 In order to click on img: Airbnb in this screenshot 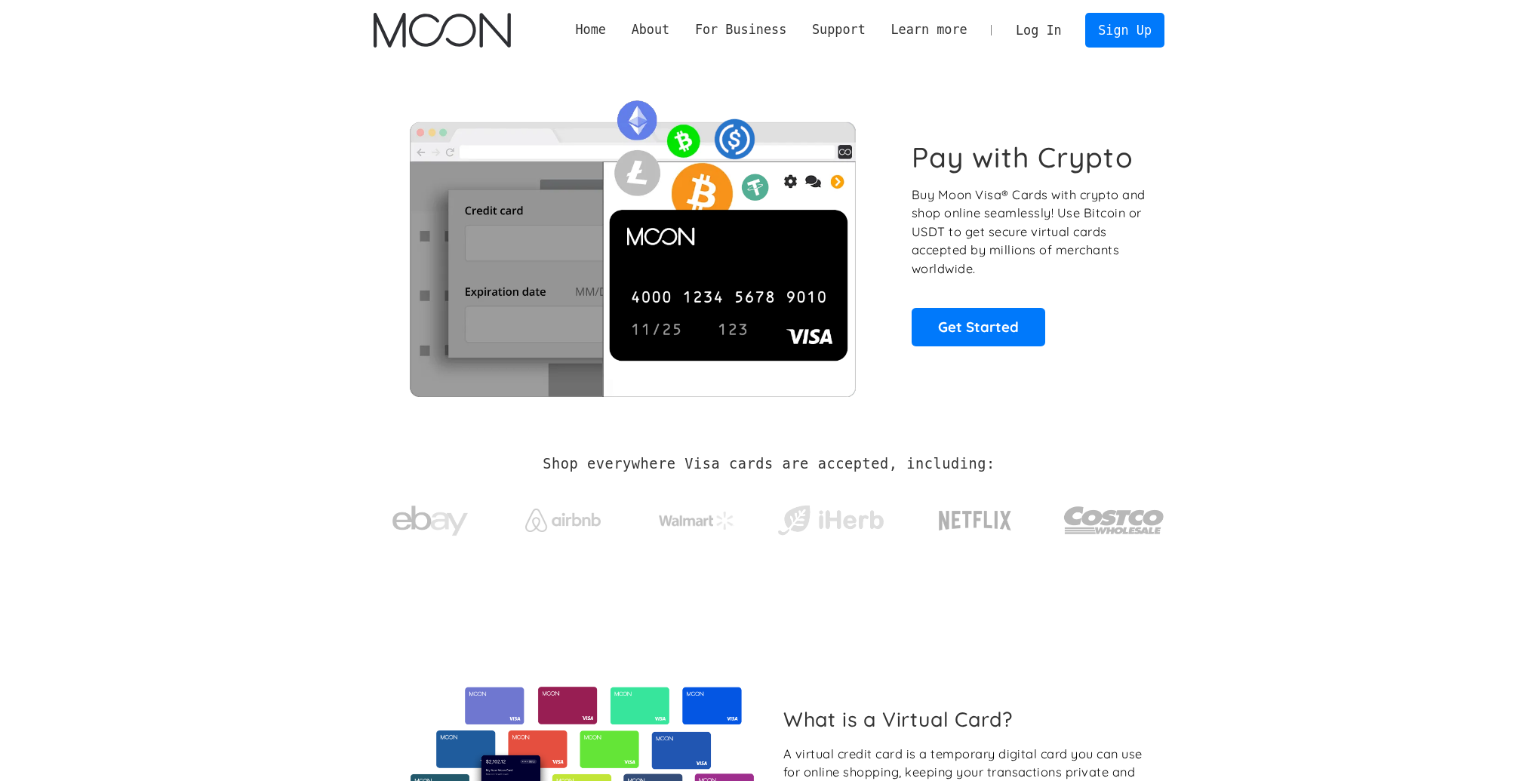, I will do `click(563, 520)`.